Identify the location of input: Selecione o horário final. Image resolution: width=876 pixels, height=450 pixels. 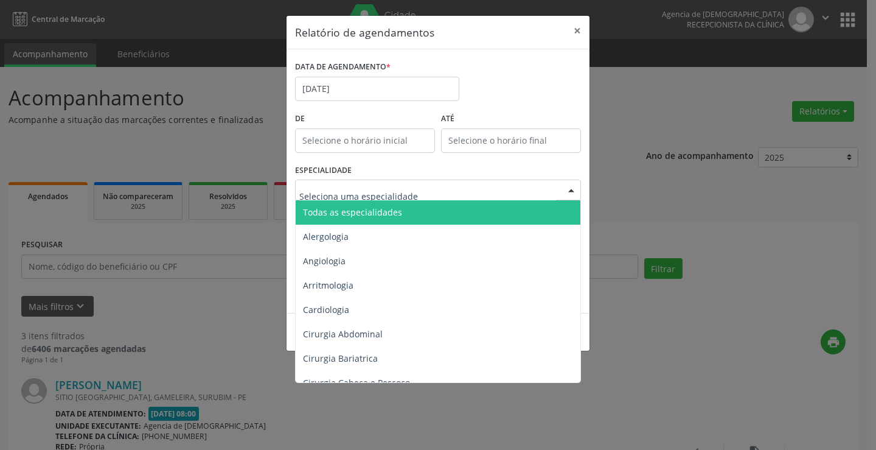
(511, 141).